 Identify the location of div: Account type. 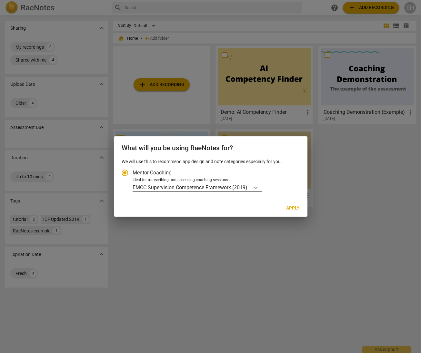
(211, 179).